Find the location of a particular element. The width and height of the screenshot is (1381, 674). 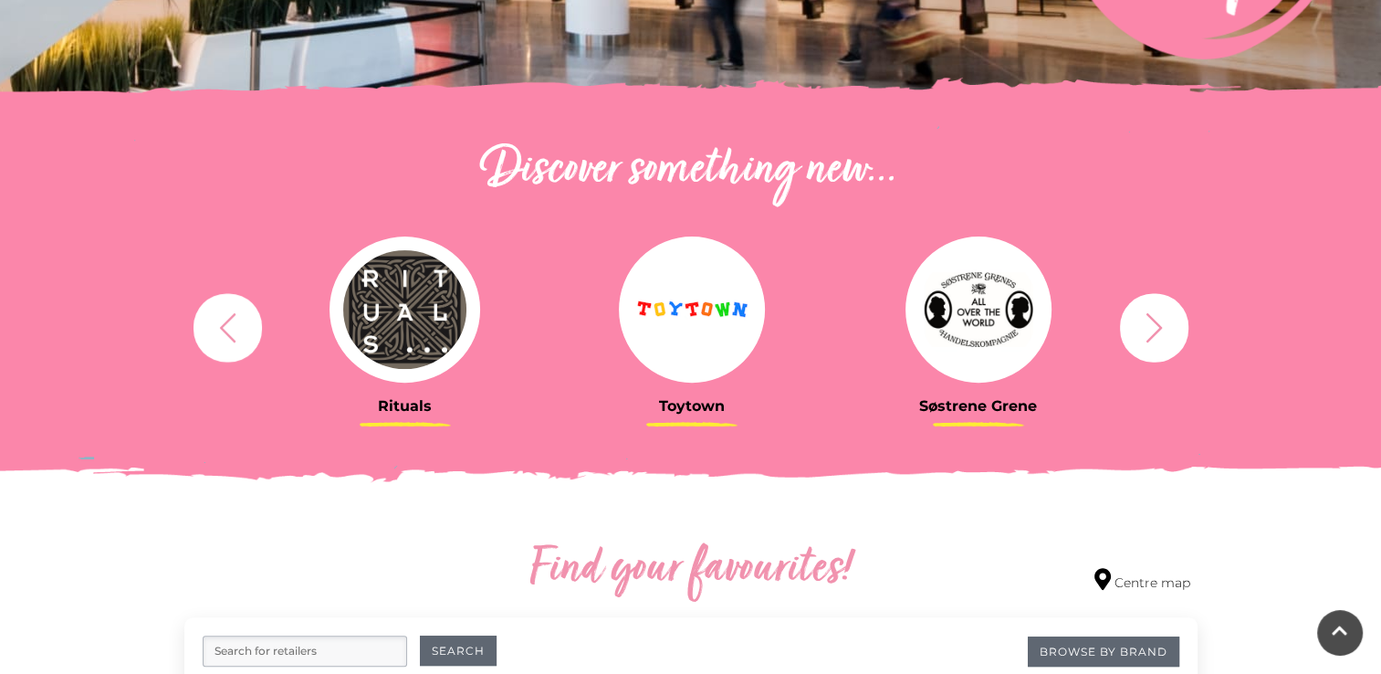

h3: Rituals is located at coordinates (405, 405).